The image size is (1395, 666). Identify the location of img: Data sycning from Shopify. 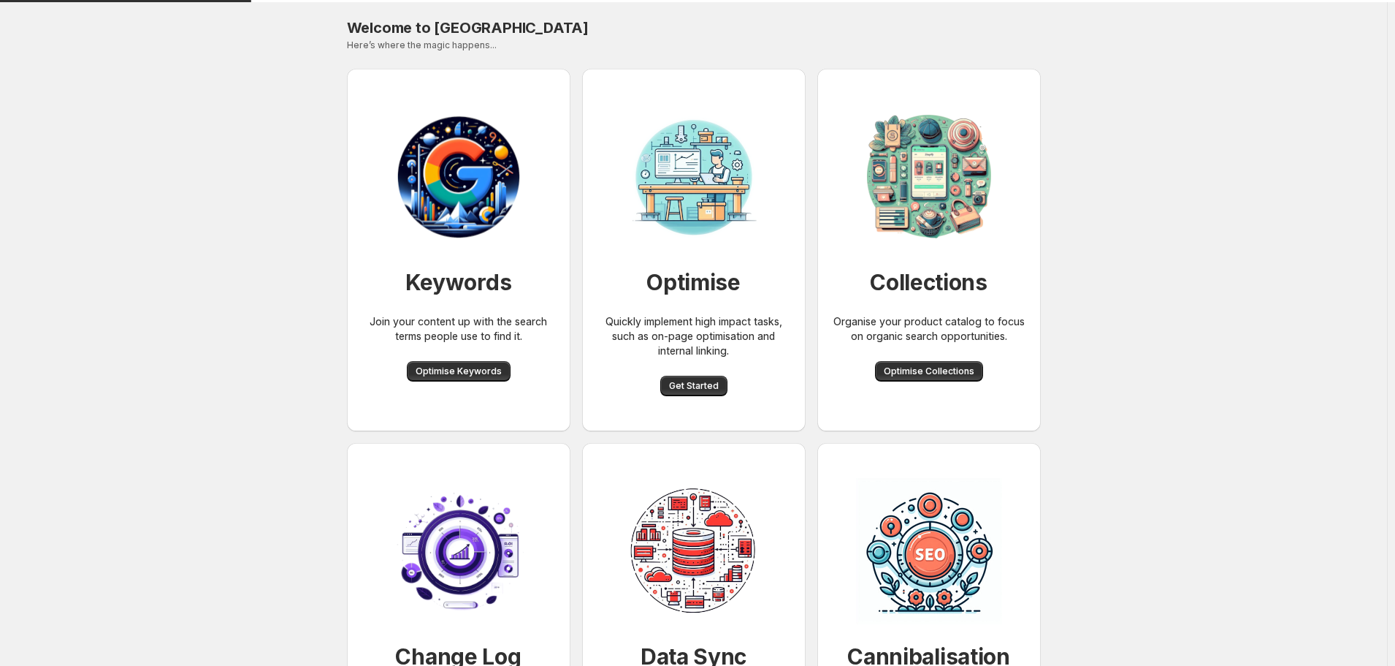
(694, 551).